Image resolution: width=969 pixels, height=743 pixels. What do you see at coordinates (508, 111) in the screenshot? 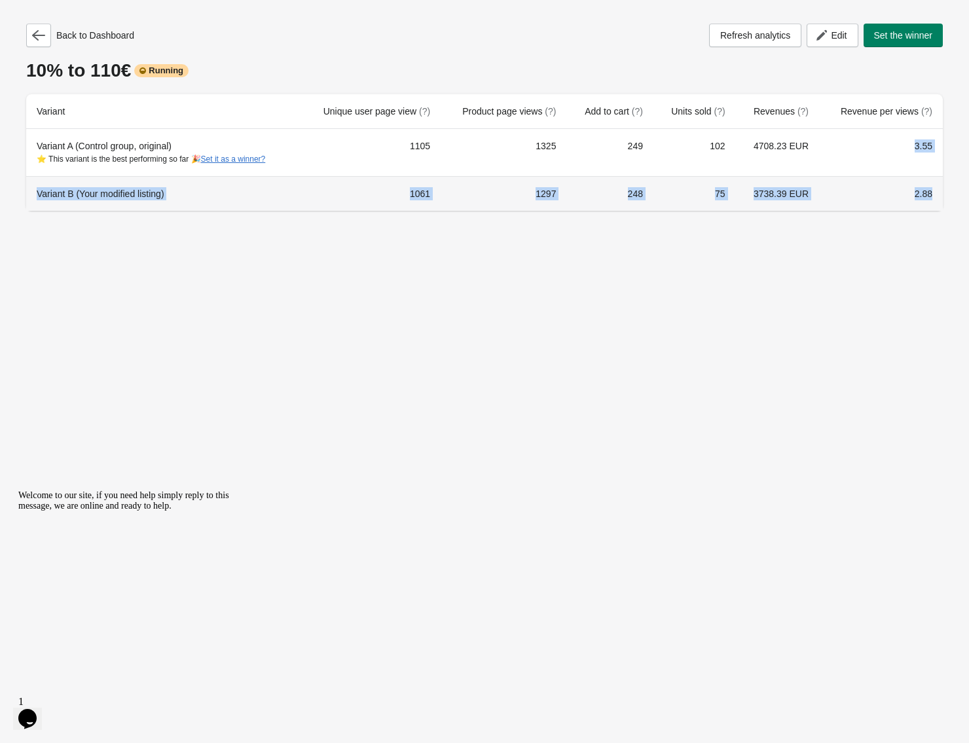
I see `span: Product page views` at bounding box center [508, 111].